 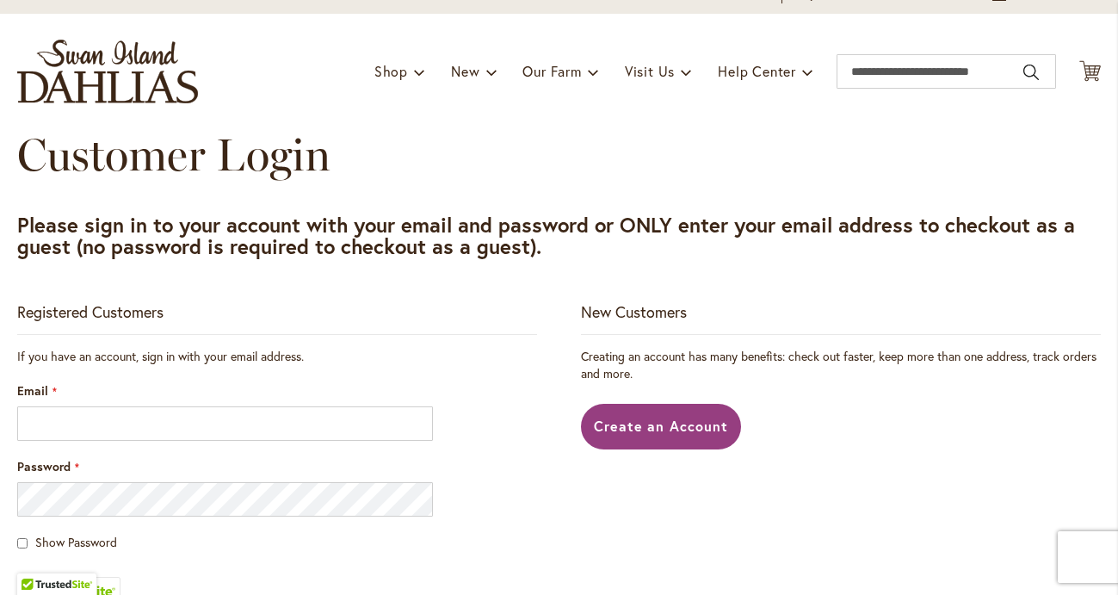 I want to click on a: store logo, so click(x=108, y=71).